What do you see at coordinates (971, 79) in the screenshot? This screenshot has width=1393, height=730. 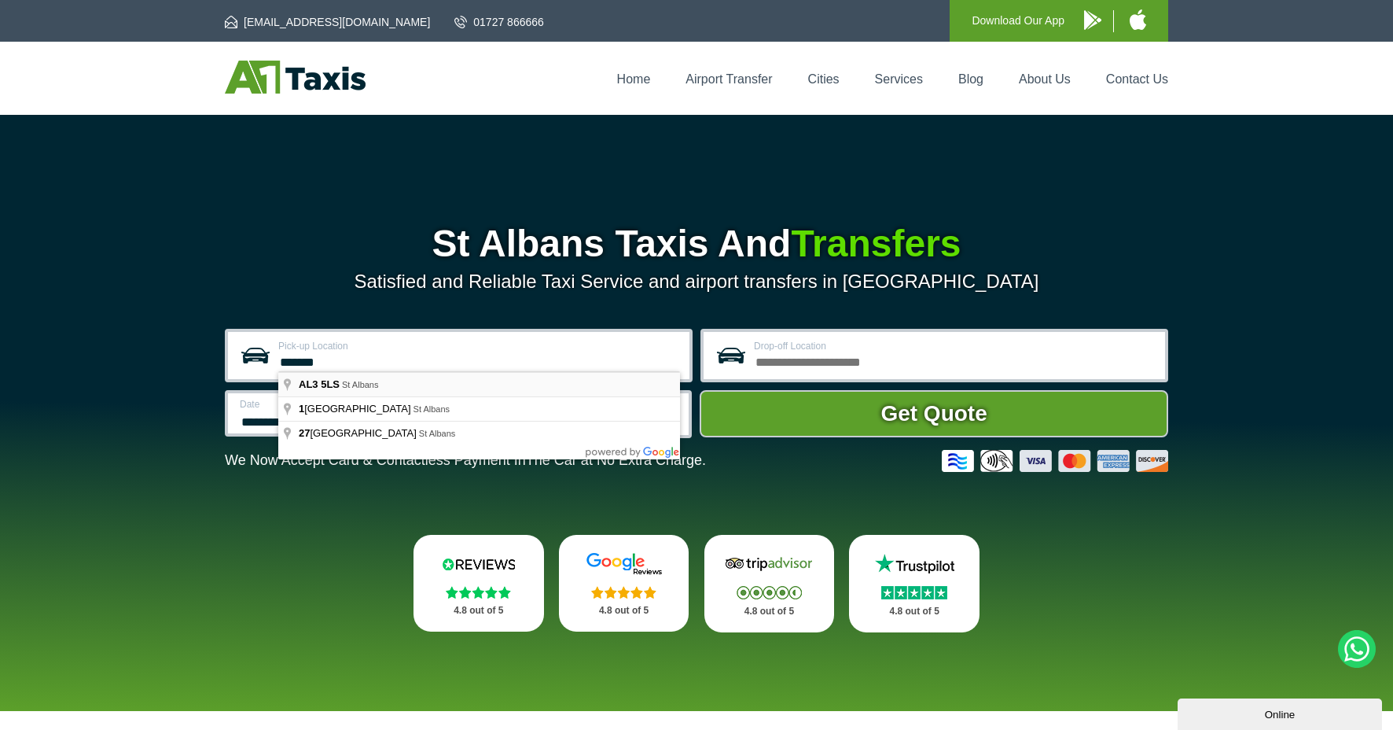 I see `a: Blog` at bounding box center [971, 79].